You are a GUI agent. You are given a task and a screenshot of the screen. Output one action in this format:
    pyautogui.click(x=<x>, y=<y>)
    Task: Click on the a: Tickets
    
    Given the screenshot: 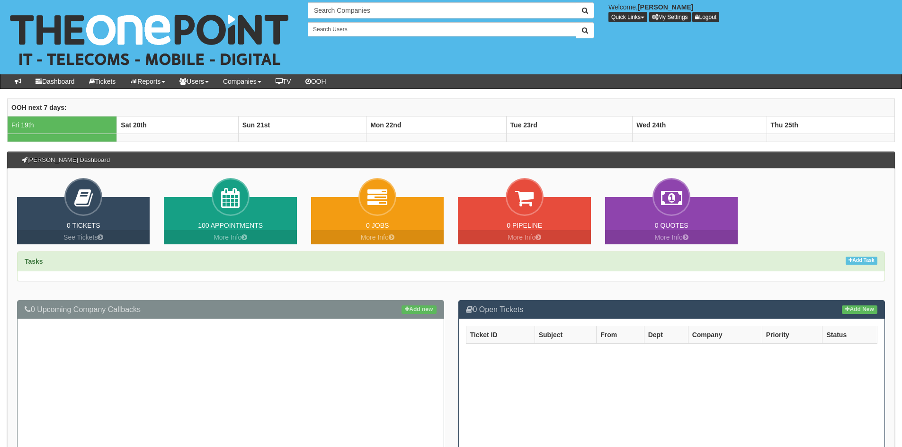 What is the action you would take?
    pyautogui.click(x=102, y=81)
    